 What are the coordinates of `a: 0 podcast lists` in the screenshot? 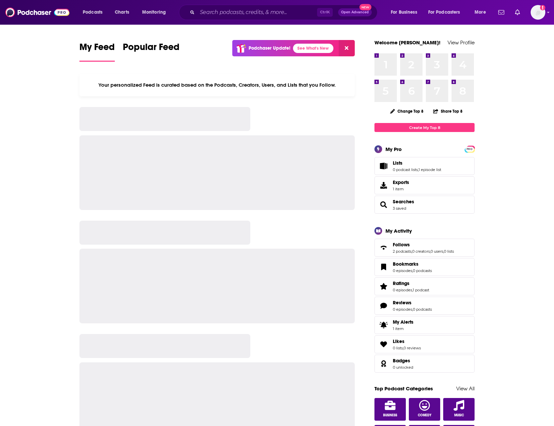 It's located at (405, 170).